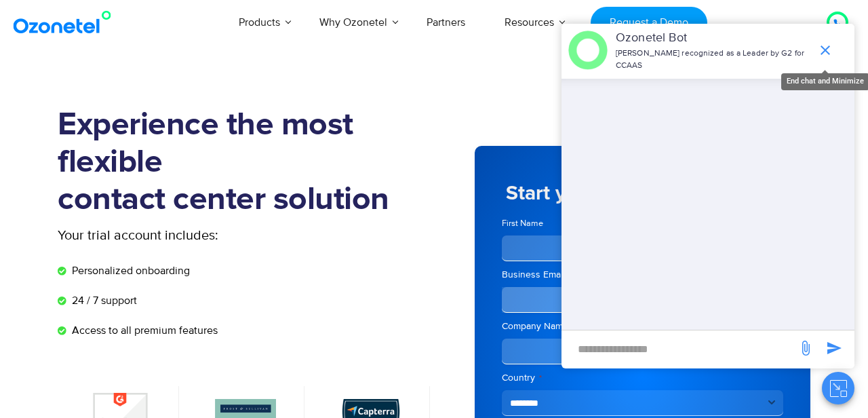  What do you see at coordinates (195, 235) in the screenshot?
I see `p: Your trial account includes:` at bounding box center [195, 235].